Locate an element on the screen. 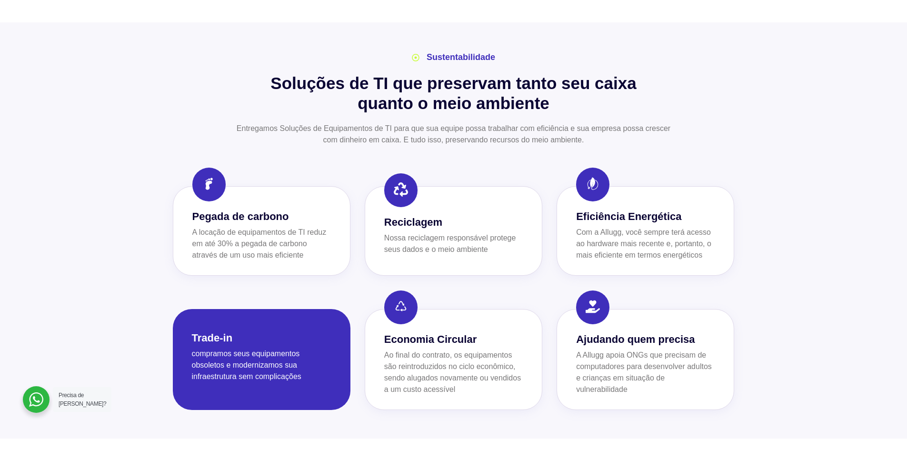 Image resolution: width=907 pixels, height=450 pixels. h3: Reciclagem is located at coordinates (453, 222).